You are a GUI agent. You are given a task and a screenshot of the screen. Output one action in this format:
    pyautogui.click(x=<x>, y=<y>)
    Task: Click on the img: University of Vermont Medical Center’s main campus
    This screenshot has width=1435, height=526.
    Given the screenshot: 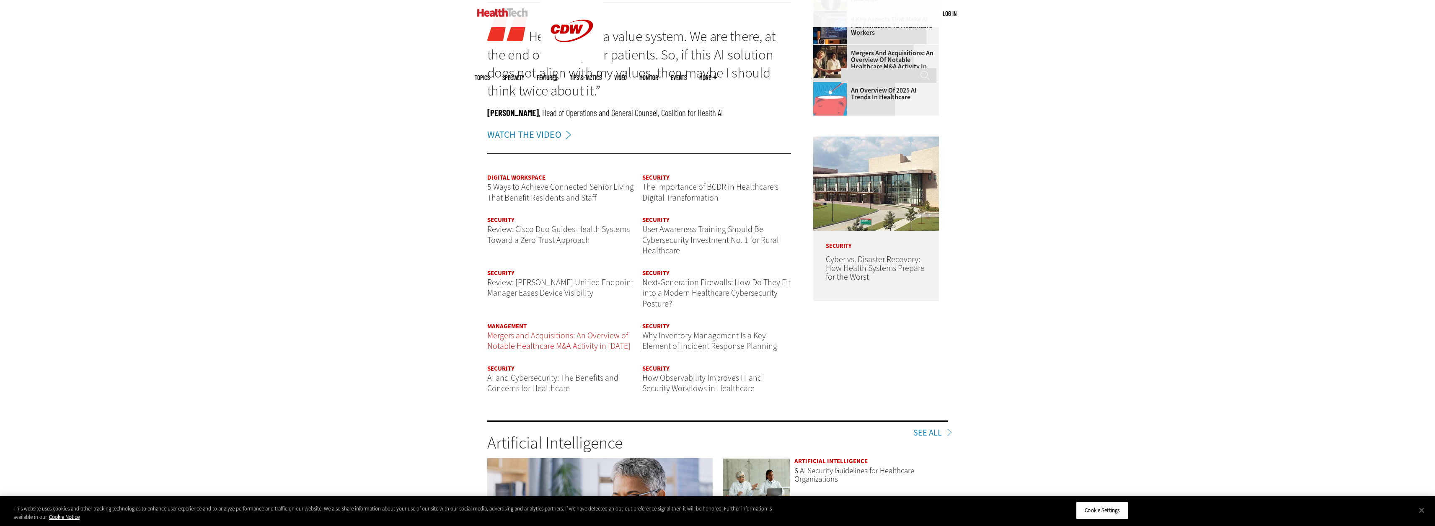 What is the action you would take?
    pyautogui.click(x=876, y=183)
    